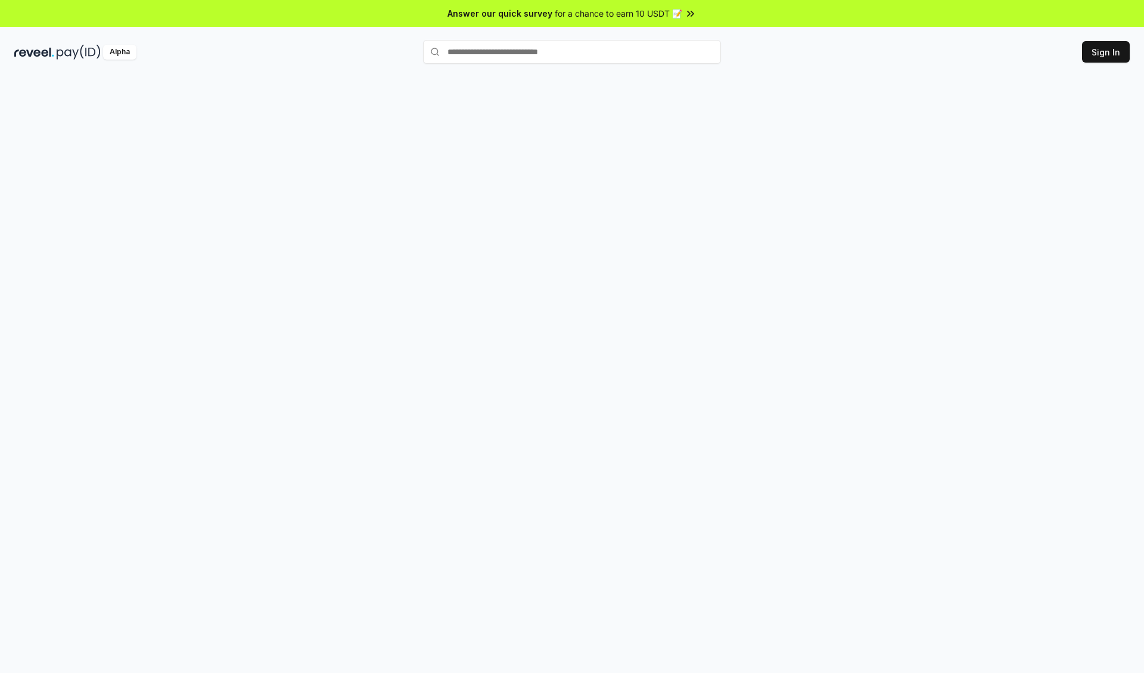 The image size is (1144, 673). Describe the element at coordinates (79, 52) in the screenshot. I see `img: pay_id` at that location.